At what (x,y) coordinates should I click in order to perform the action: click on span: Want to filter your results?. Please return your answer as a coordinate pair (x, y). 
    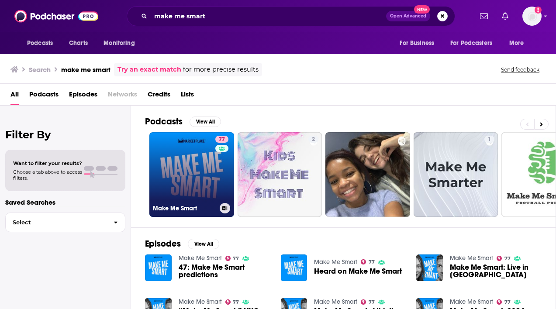
    Looking at the image, I should click on (48, 163).